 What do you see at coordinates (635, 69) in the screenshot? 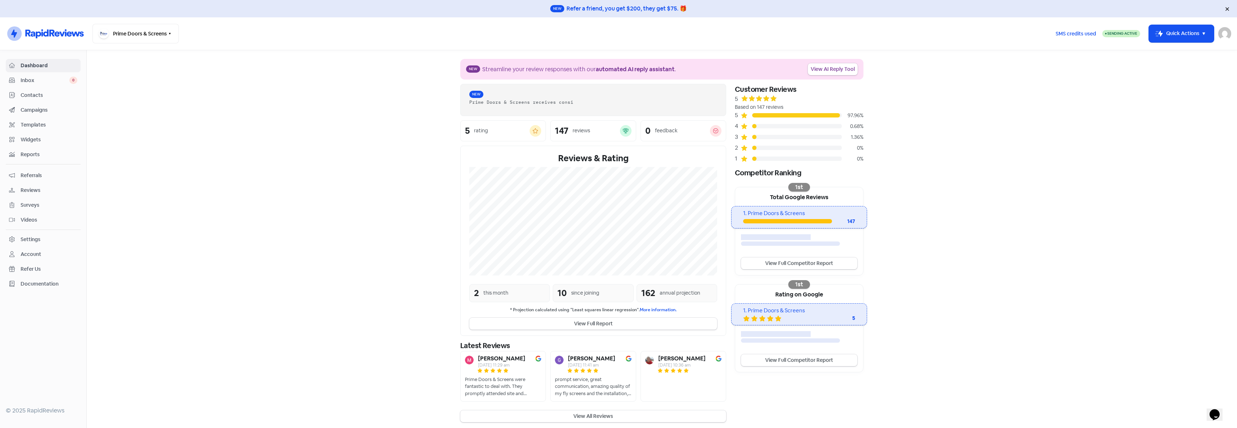
I see `b: automated AI reply assistant` at bounding box center [635, 69].